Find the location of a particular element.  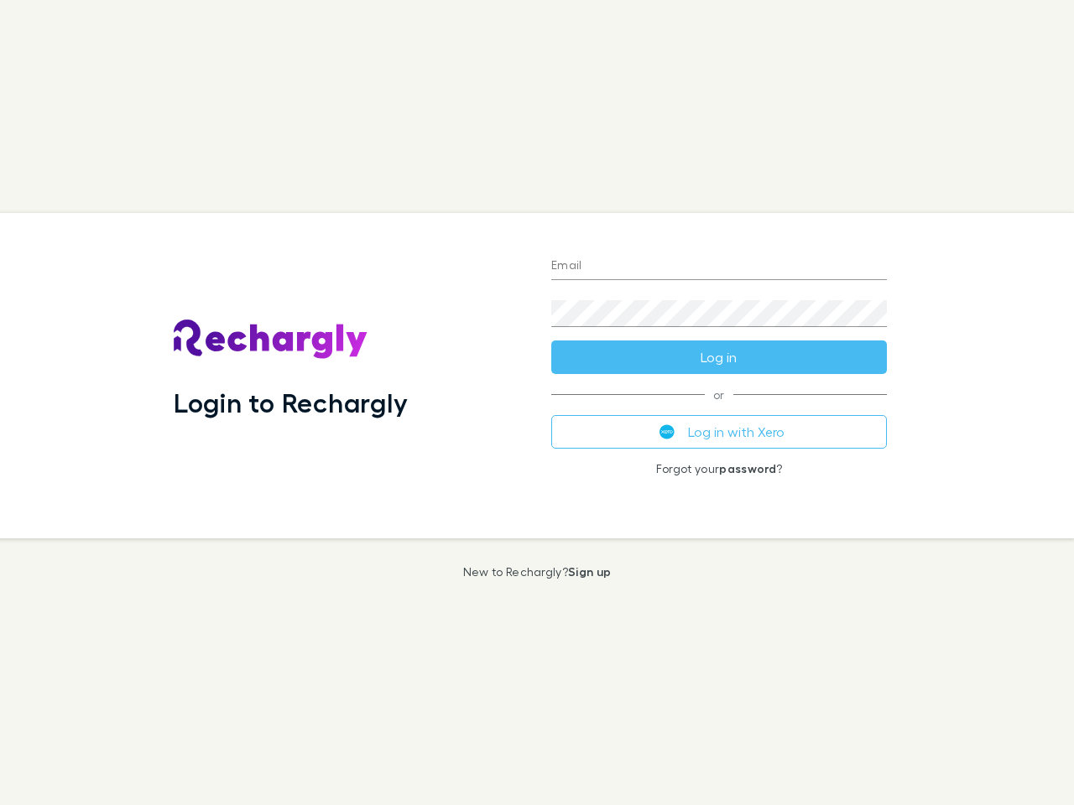

p: New to Rechargly? is located at coordinates (537, 572).